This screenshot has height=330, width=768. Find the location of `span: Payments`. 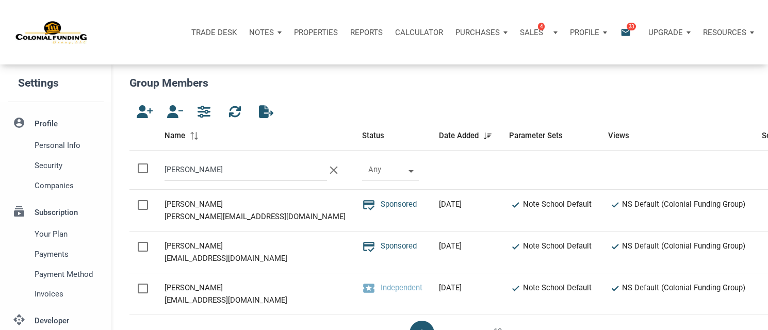

span: Payments is located at coordinates (67, 254).